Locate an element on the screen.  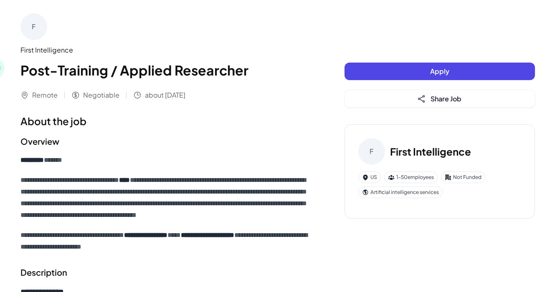
div: 1-50 employees is located at coordinates (411, 178).